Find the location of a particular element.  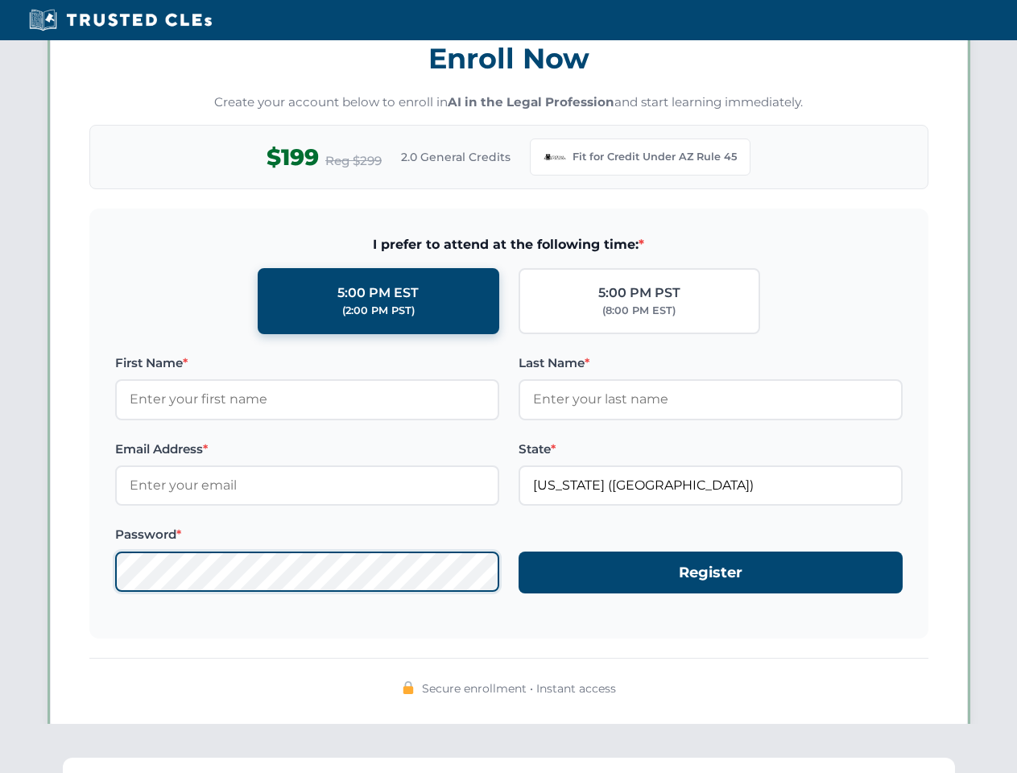

span: $199 is located at coordinates (292, 157).